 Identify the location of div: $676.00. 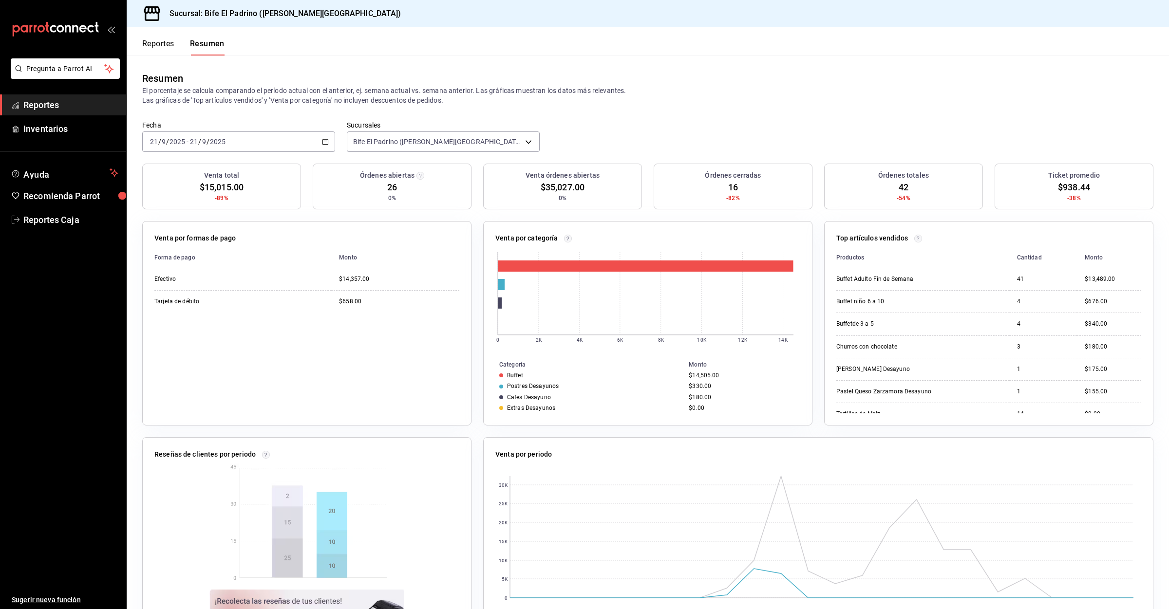
(1113, 302).